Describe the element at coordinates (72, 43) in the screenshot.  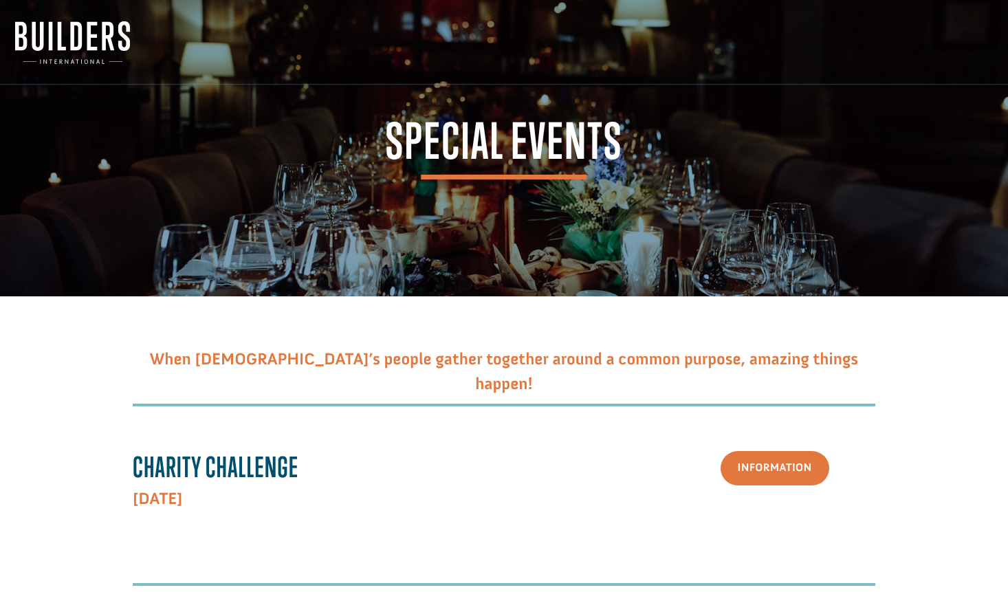
I see `img: Builders International` at that location.